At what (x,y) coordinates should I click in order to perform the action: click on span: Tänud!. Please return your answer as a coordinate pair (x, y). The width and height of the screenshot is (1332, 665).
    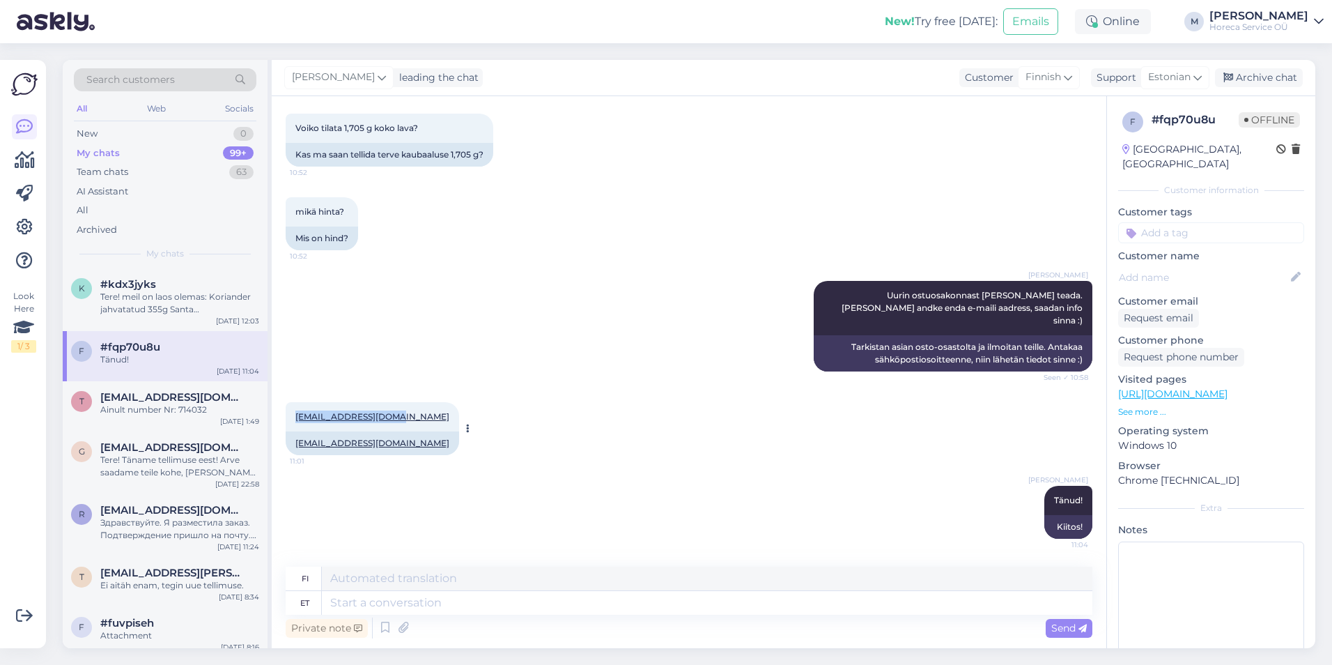
    Looking at the image, I should click on (1068, 500).